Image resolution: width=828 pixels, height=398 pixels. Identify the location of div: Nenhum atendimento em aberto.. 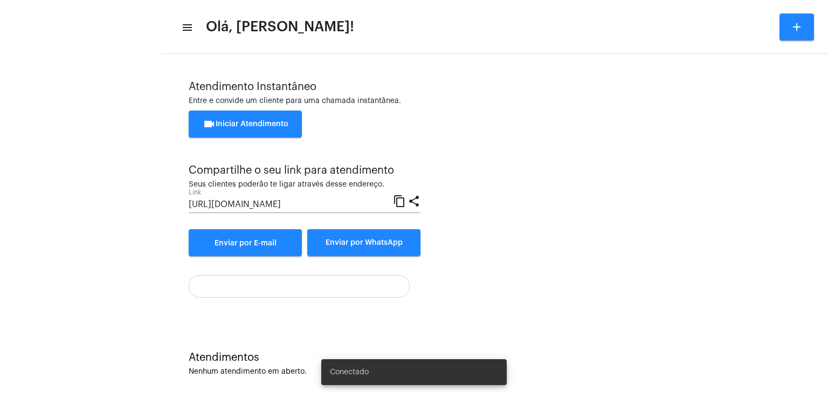
(495, 371).